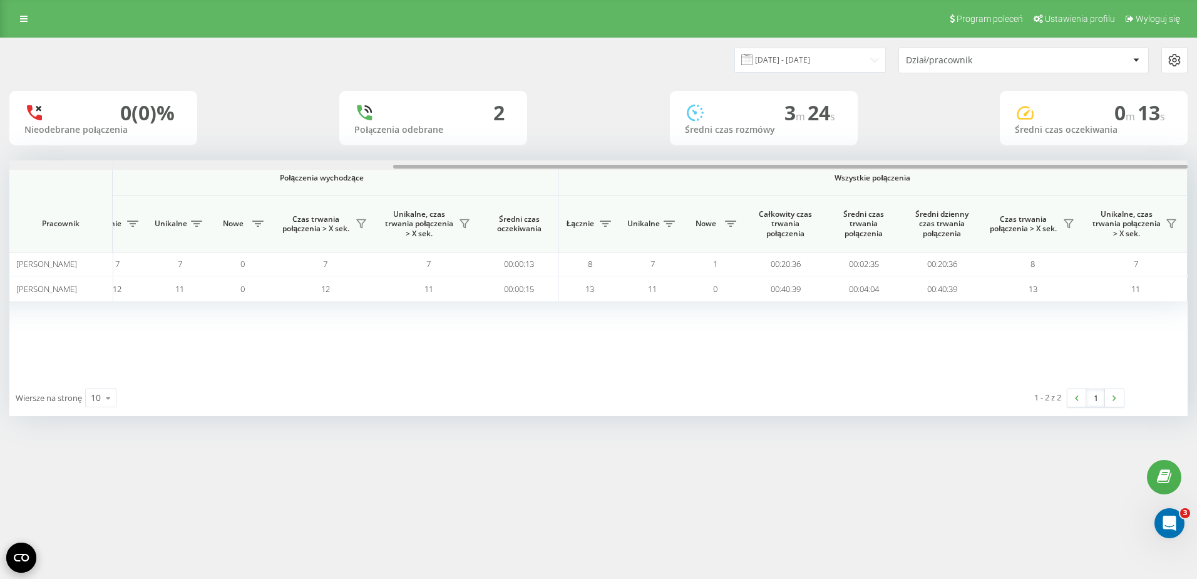  What do you see at coordinates (519, 224) in the screenshot?
I see `span: Średni czas oczekiwania` at bounding box center [519, 224].